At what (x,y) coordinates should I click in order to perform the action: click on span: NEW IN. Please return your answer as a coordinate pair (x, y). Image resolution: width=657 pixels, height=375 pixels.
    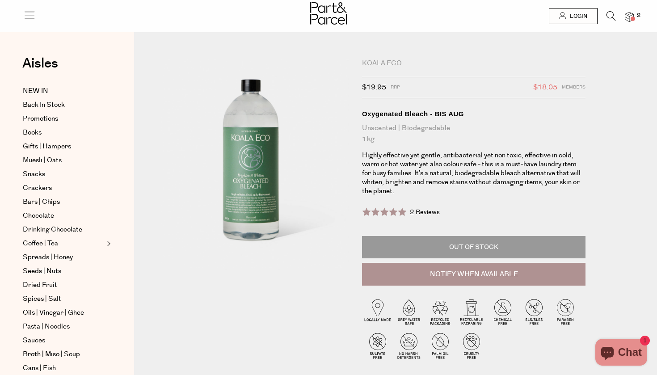
    Looking at the image, I should click on (35, 91).